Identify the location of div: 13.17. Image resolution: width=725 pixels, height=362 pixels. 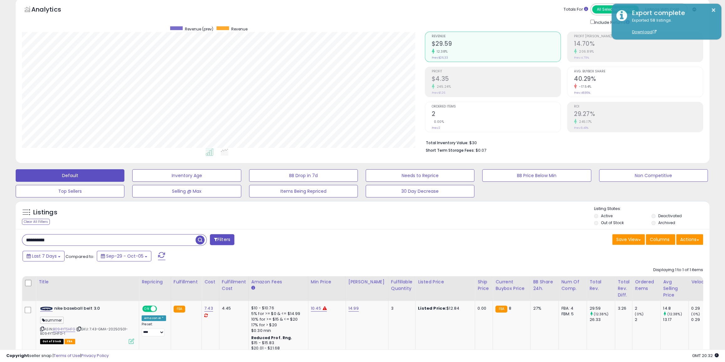
(676, 320).